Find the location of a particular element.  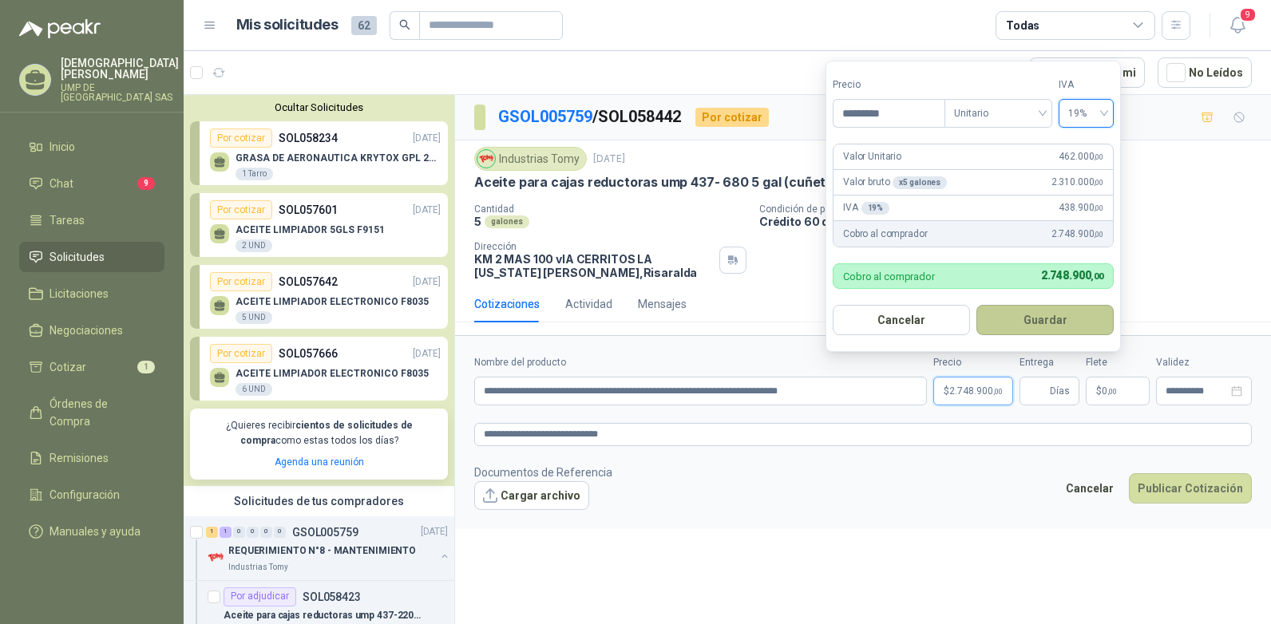

span: Inicio is located at coordinates (62, 147).